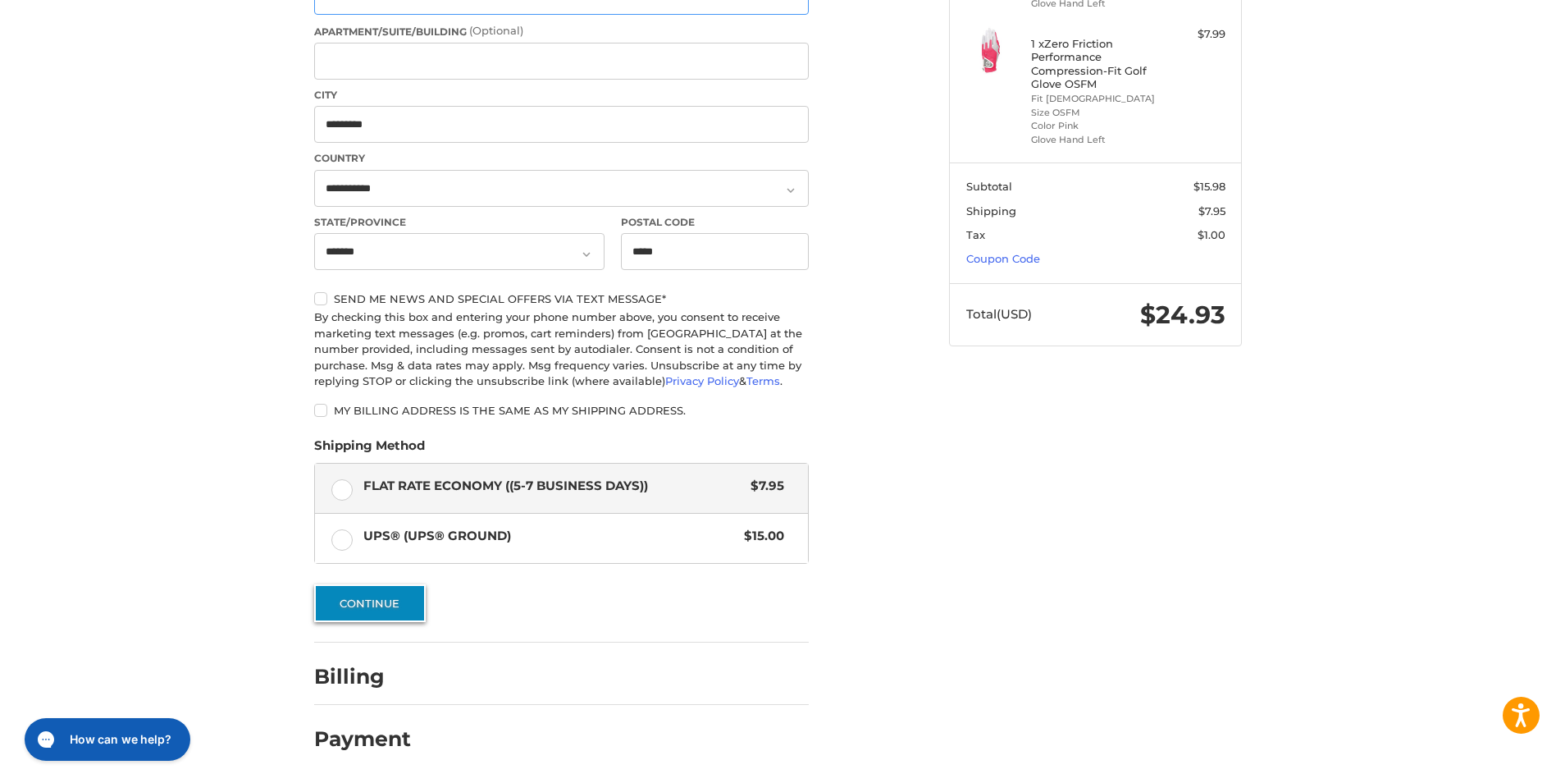 This screenshot has width=1556, height=783. Describe the element at coordinates (362, 676) in the screenshot. I see `h2: Billing` at that location.